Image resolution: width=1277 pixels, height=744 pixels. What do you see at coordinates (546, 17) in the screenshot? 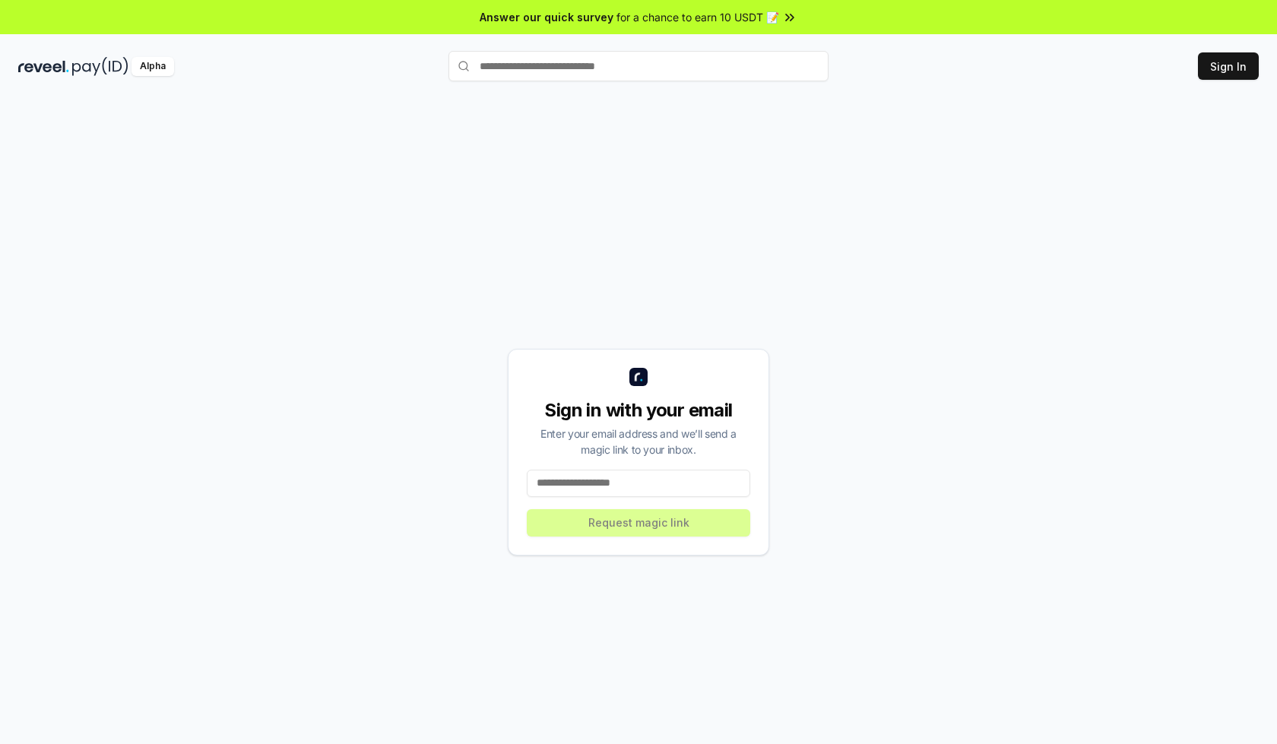
I see `span: Answer our quick survey` at bounding box center [546, 17].